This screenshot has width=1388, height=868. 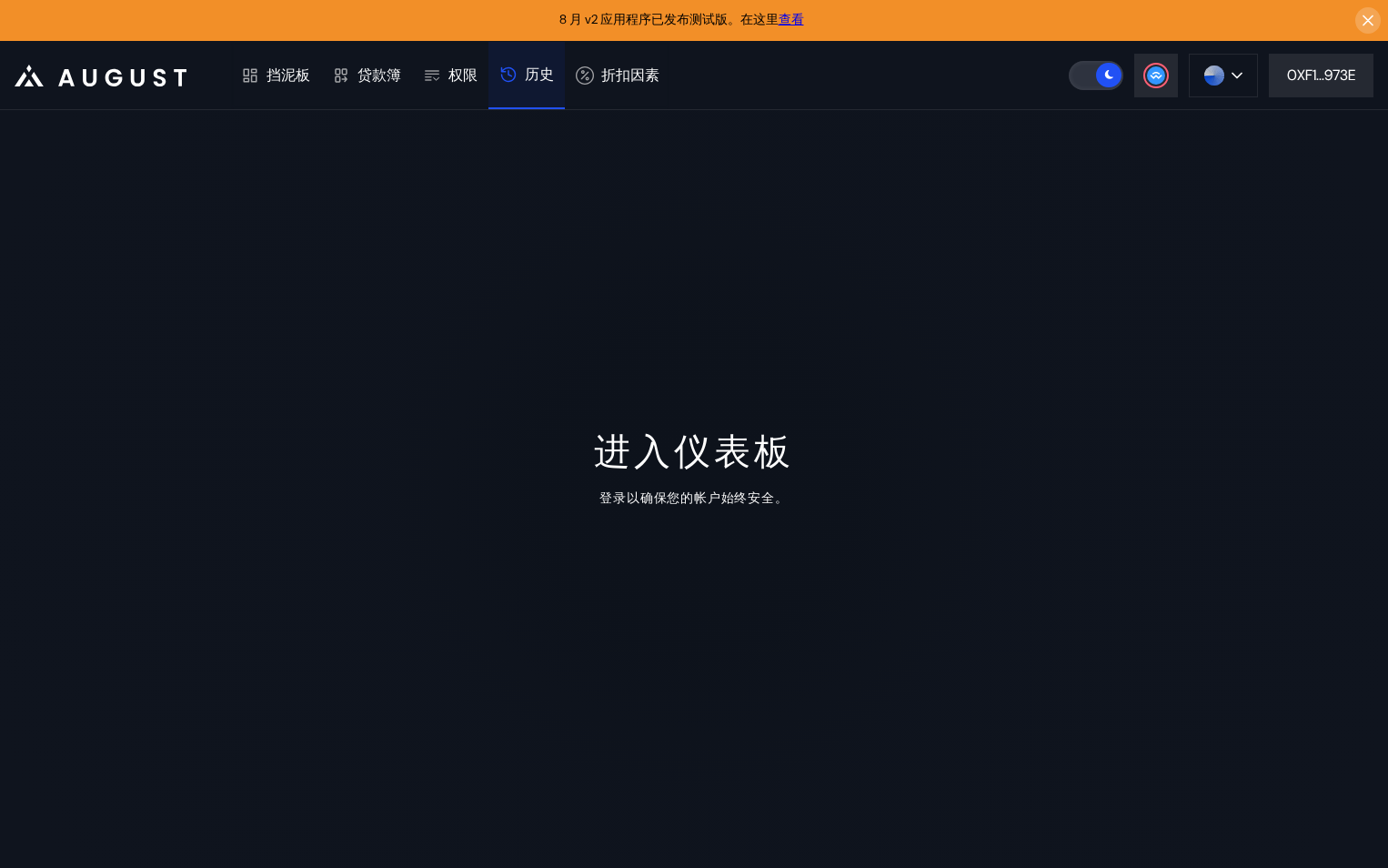 I want to click on div: 登录以确保您的帐户 始终安全。, so click(x=693, y=498).